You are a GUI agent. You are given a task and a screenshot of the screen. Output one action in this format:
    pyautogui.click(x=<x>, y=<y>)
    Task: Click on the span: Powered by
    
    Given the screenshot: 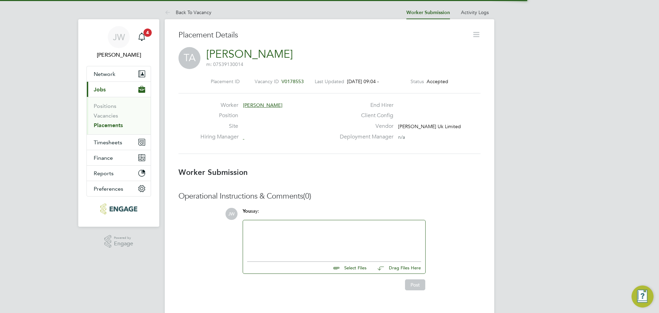 What is the action you would take?
    pyautogui.click(x=124, y=238)
    